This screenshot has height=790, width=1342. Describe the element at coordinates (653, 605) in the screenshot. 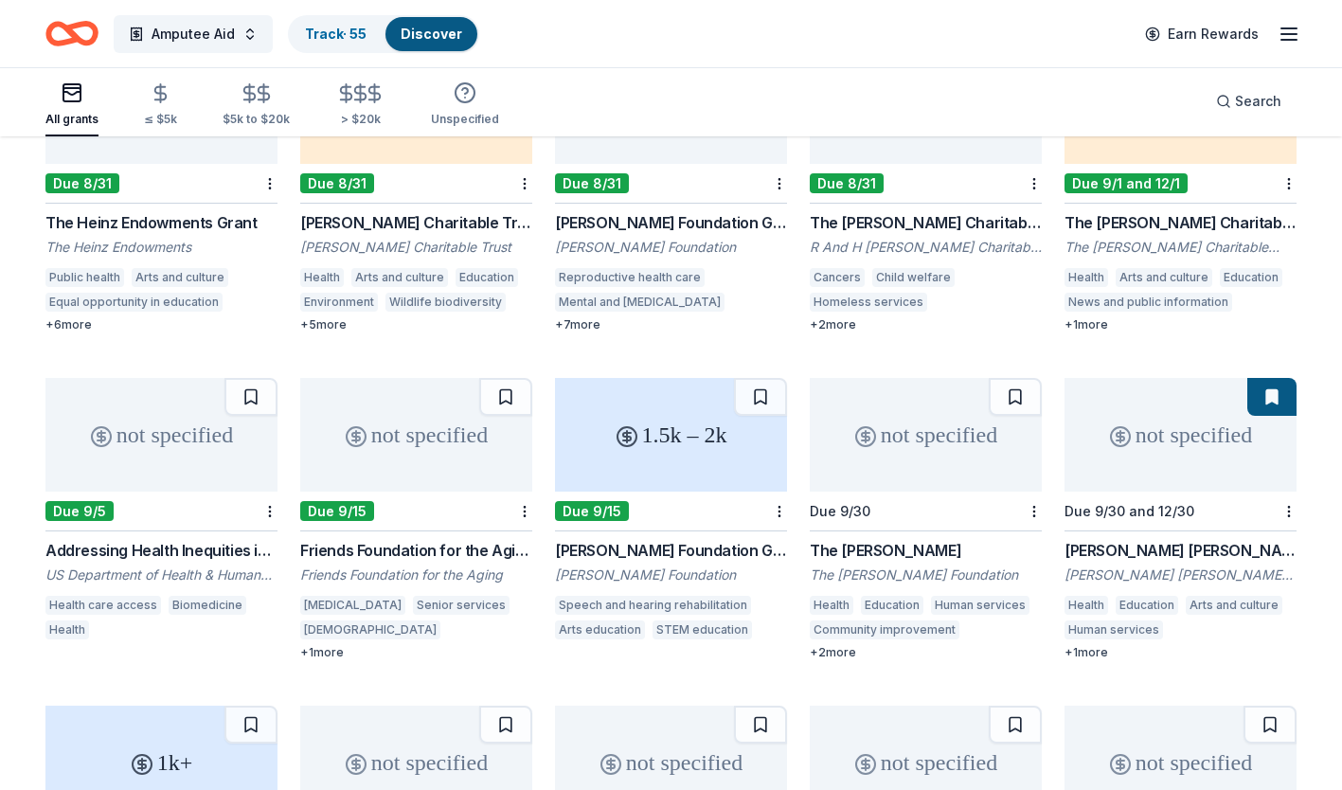

I see `div: Speech and hearing rehabilitation` at that location.